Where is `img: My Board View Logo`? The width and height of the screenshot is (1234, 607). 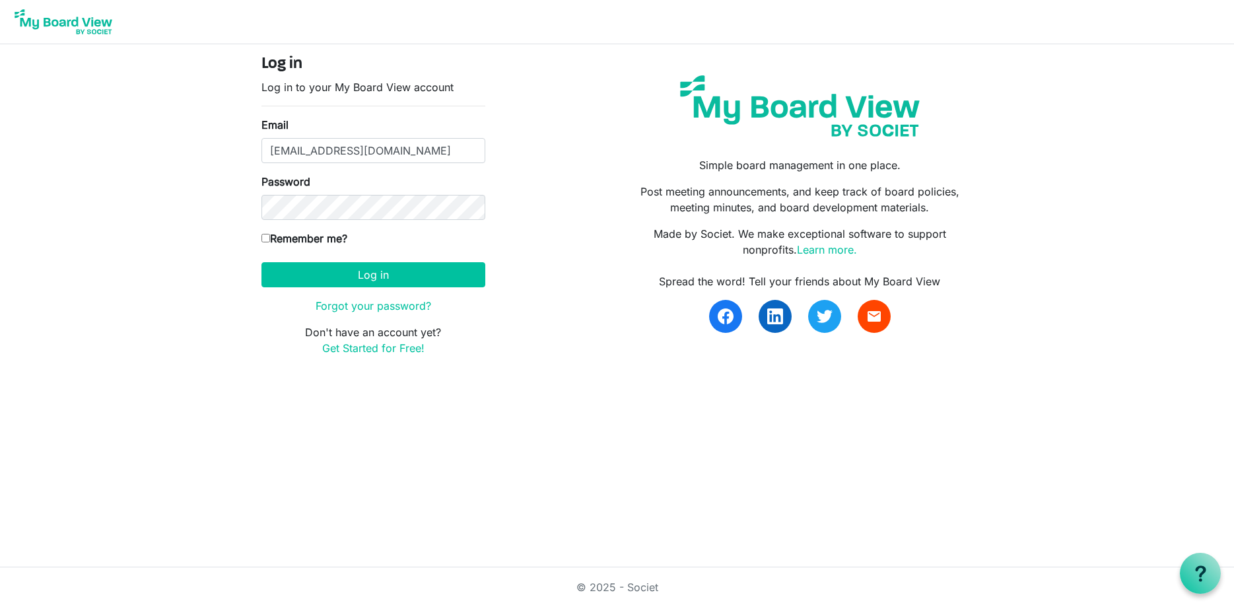 img: My Board View Logo is located at coordinates (63, 22).